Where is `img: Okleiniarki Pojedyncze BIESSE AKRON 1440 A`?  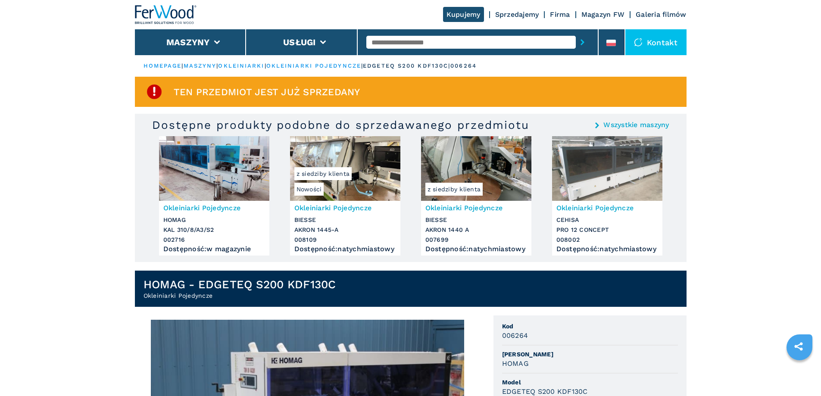 img: Okleiniarki Pojedyncze BIESSE AKRON 1440 A is located at coordinates (476, 168).